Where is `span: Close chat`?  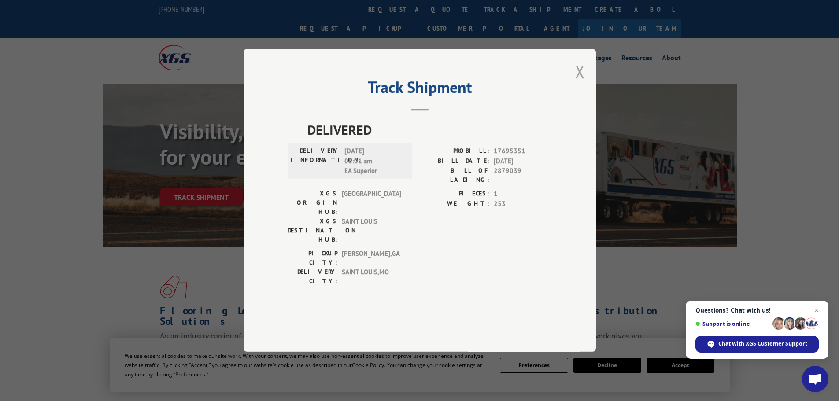
span: Close chat is located at coordinates (817, 310).